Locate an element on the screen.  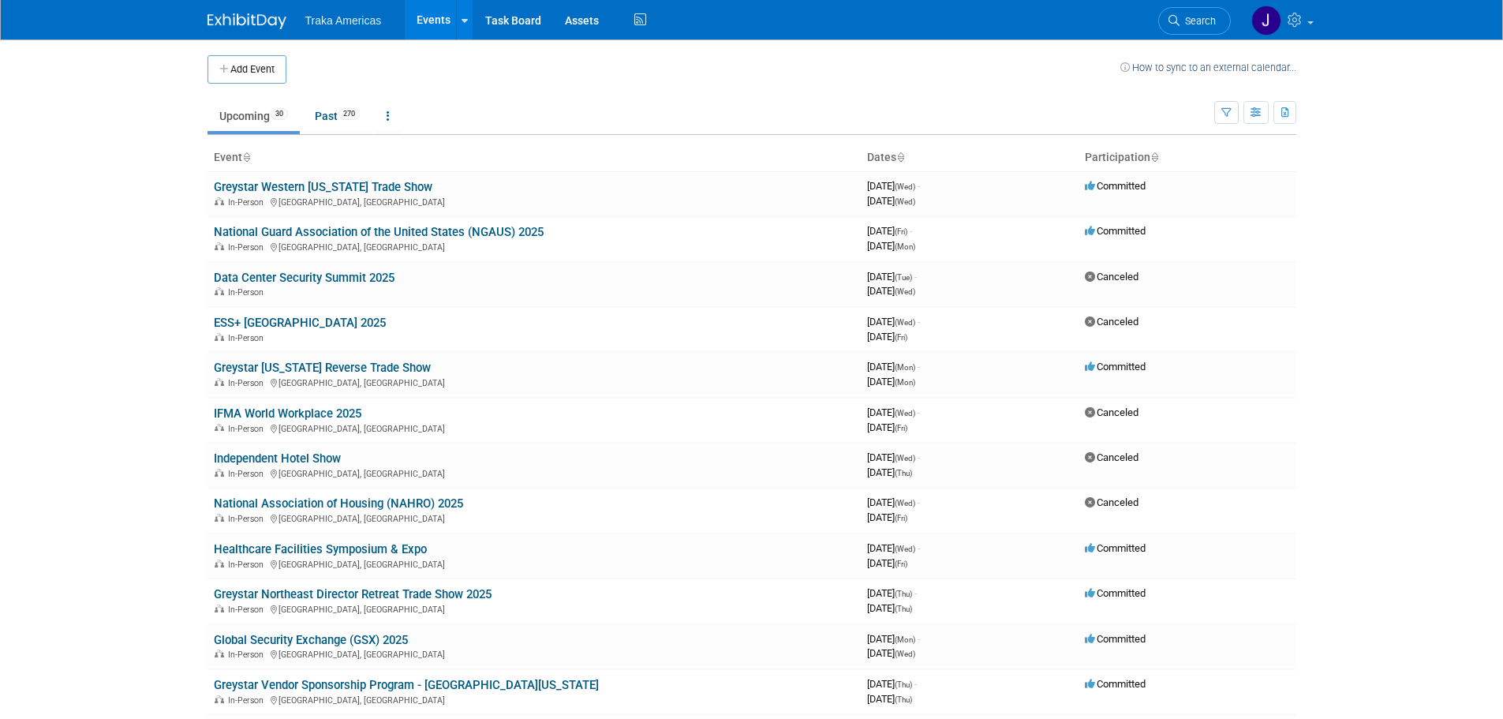
a: Healthcare Facilities Symposium & Expo is located at coordinates (320, 549).